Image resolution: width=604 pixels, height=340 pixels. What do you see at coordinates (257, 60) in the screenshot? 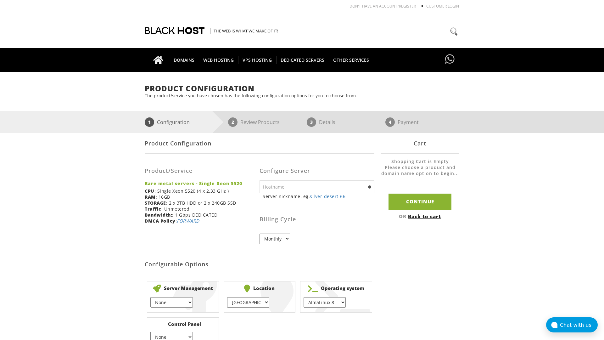
I see `span: VPS HOSTING` at bounding box center [257, 60].